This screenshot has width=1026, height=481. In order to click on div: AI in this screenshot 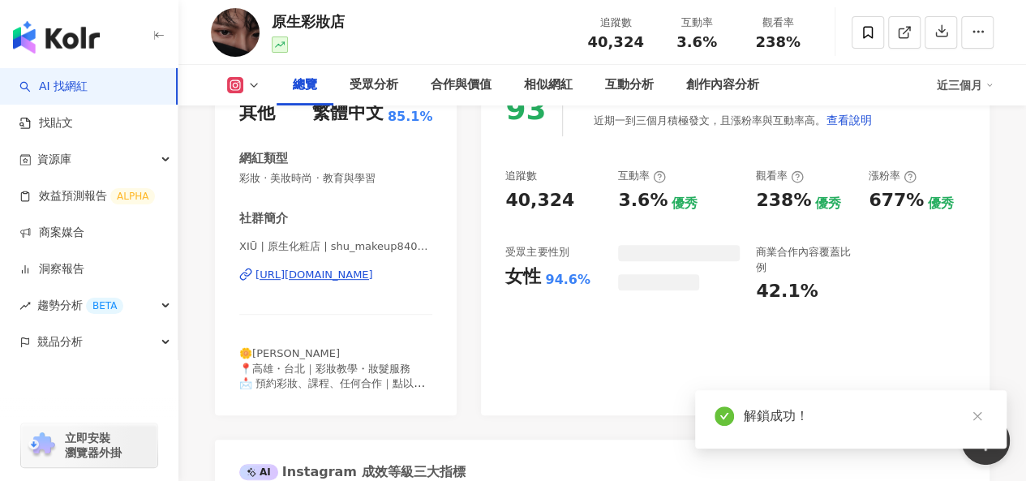, I will do `click(259, 472)`.